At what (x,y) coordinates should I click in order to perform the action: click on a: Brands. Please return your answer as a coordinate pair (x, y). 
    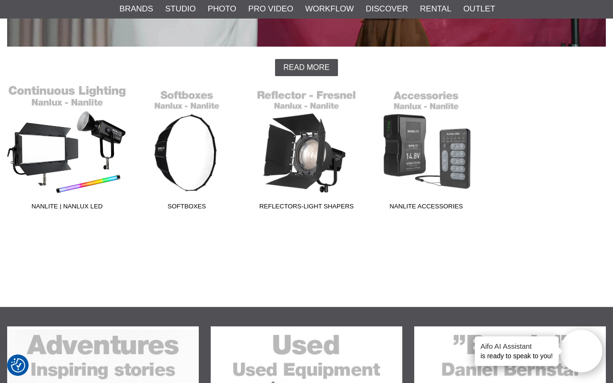
    Looking at the image, I should click on (136, 9).